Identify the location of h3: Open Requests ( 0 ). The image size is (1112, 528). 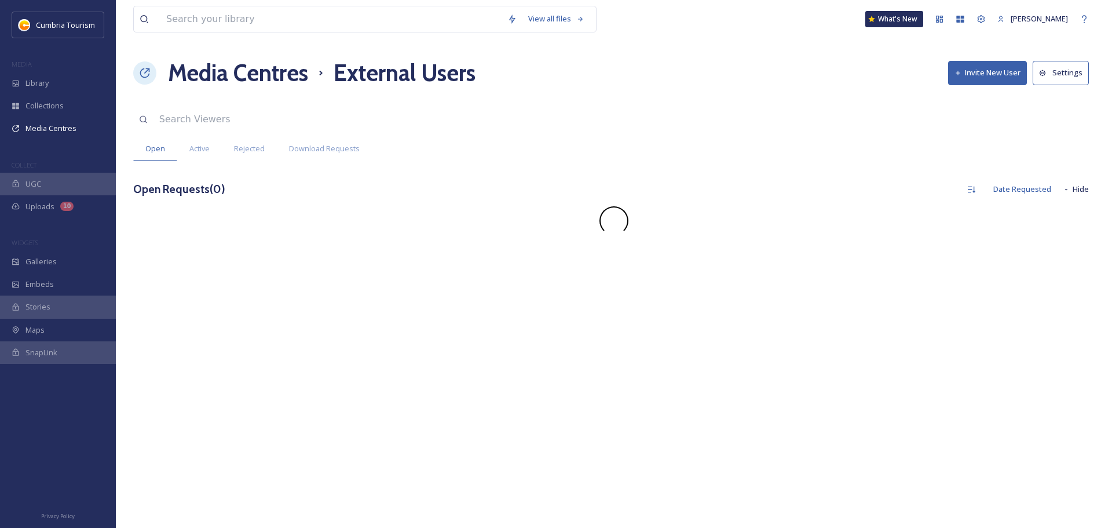
(179, 189).